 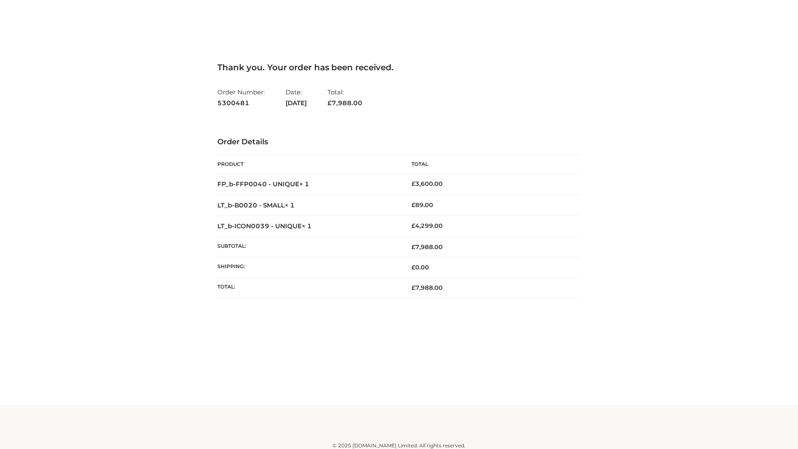 What do you see at coordinates (399, 142) in the screenshot?
I see `h3: Order Details` at bounding box center [399, 142].